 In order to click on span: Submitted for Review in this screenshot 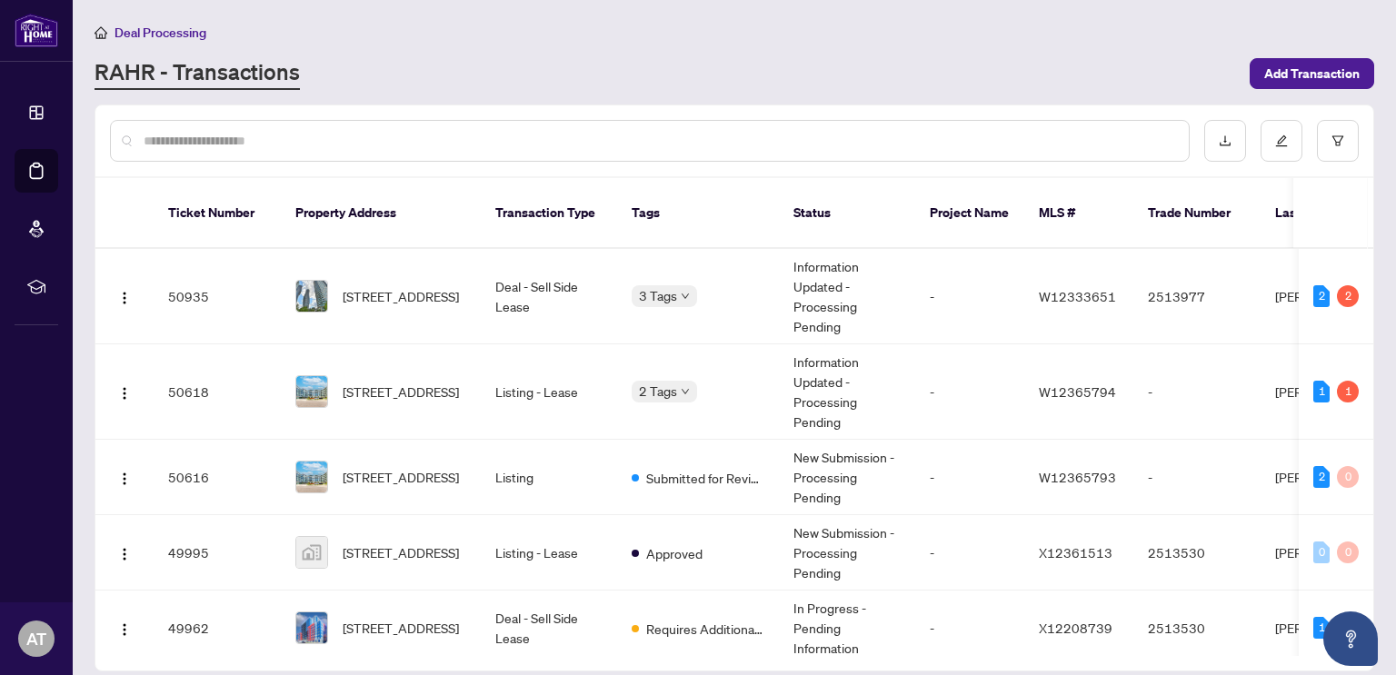, I will do `click(705, 478)`.